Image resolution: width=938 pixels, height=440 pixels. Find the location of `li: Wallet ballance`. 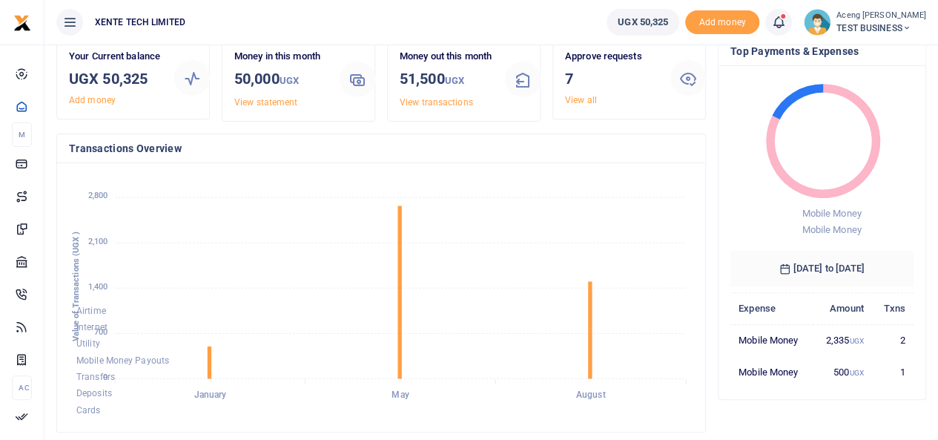

li: Wallet ballance is located at coordinates (643, 22).